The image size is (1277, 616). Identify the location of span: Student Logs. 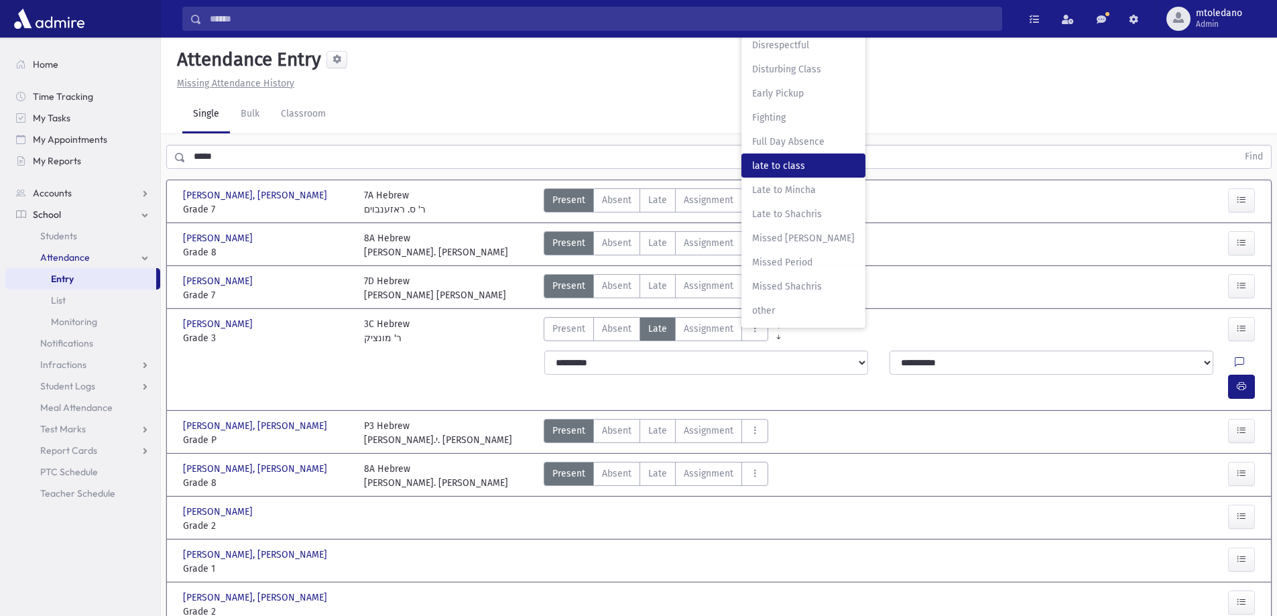
(68, 386).